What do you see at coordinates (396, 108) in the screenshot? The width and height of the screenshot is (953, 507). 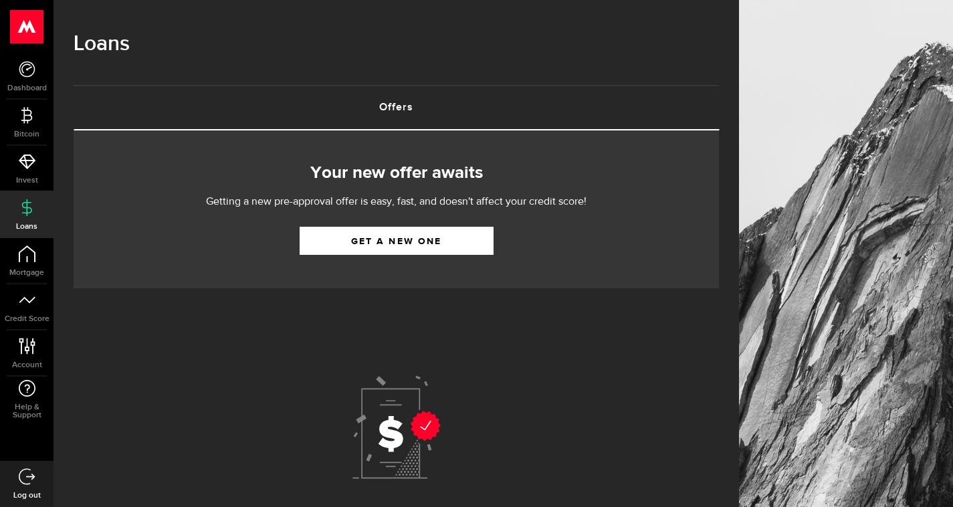 I see `a: Offers` at bounding box center [396, 108].